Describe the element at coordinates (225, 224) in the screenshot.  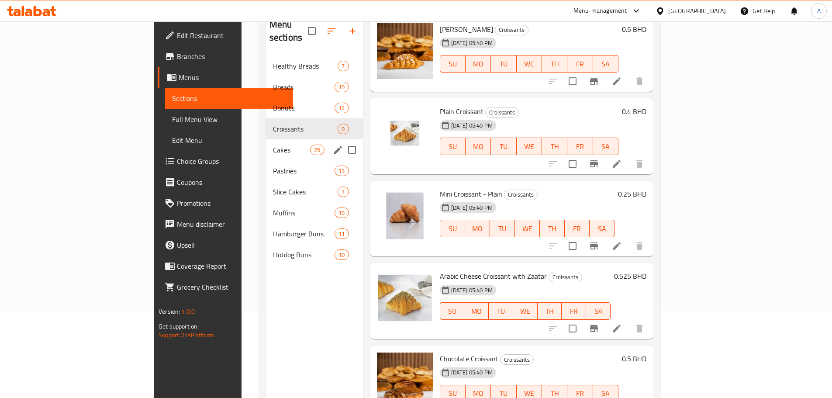
I see `a: Menu disclaimer` at that location.